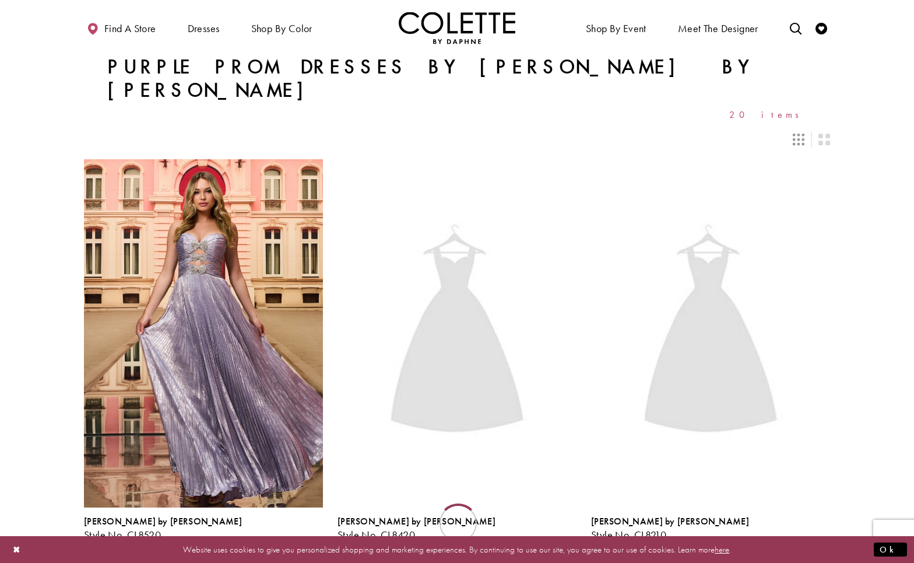 The width and height of the screenshot is (914, 563). Describe the element at coordinates (163, 528) in the screenshot. I see `div: Colette by Daphne Style No. CL8520` at that location.